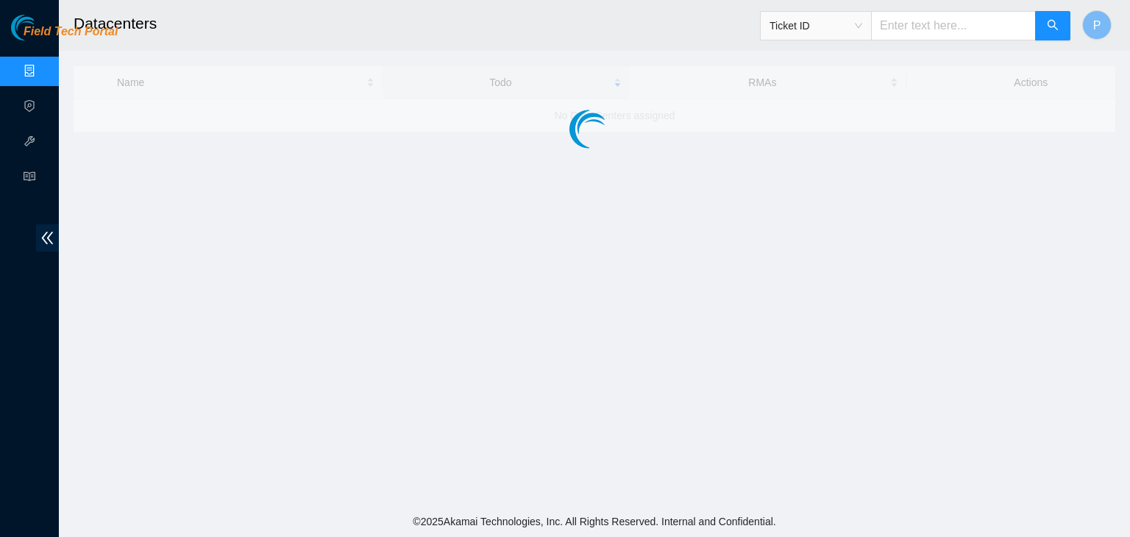 This screenshot has width=1130, height=537. I want to click on footer: © 2025 Akamai Technologies, Inc. All Rights Reserved. Internal and Confidential., so click(594, 522).